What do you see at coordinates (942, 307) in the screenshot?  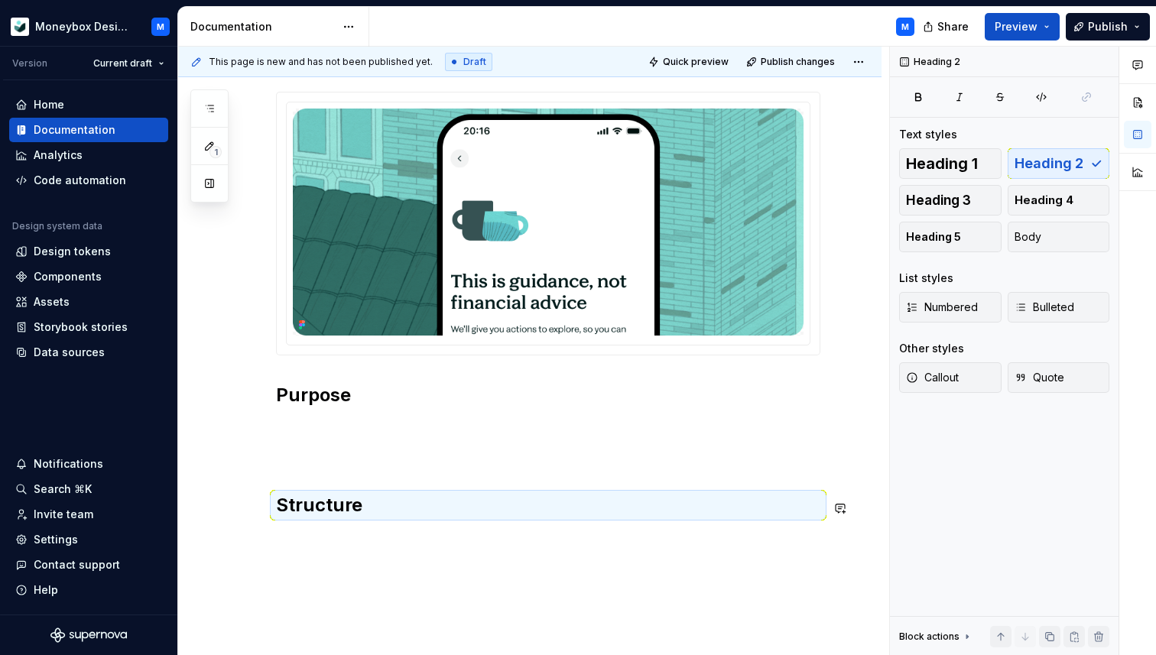 I see `span: Numbered` at bounding box center [942, 307].